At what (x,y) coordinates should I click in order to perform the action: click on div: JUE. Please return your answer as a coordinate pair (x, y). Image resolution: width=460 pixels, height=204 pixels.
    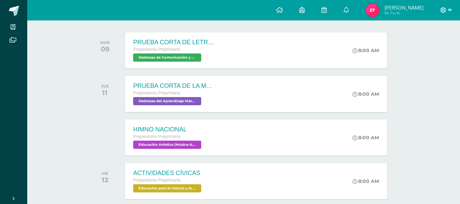
    Looking at the image, I should click on (105, 86).